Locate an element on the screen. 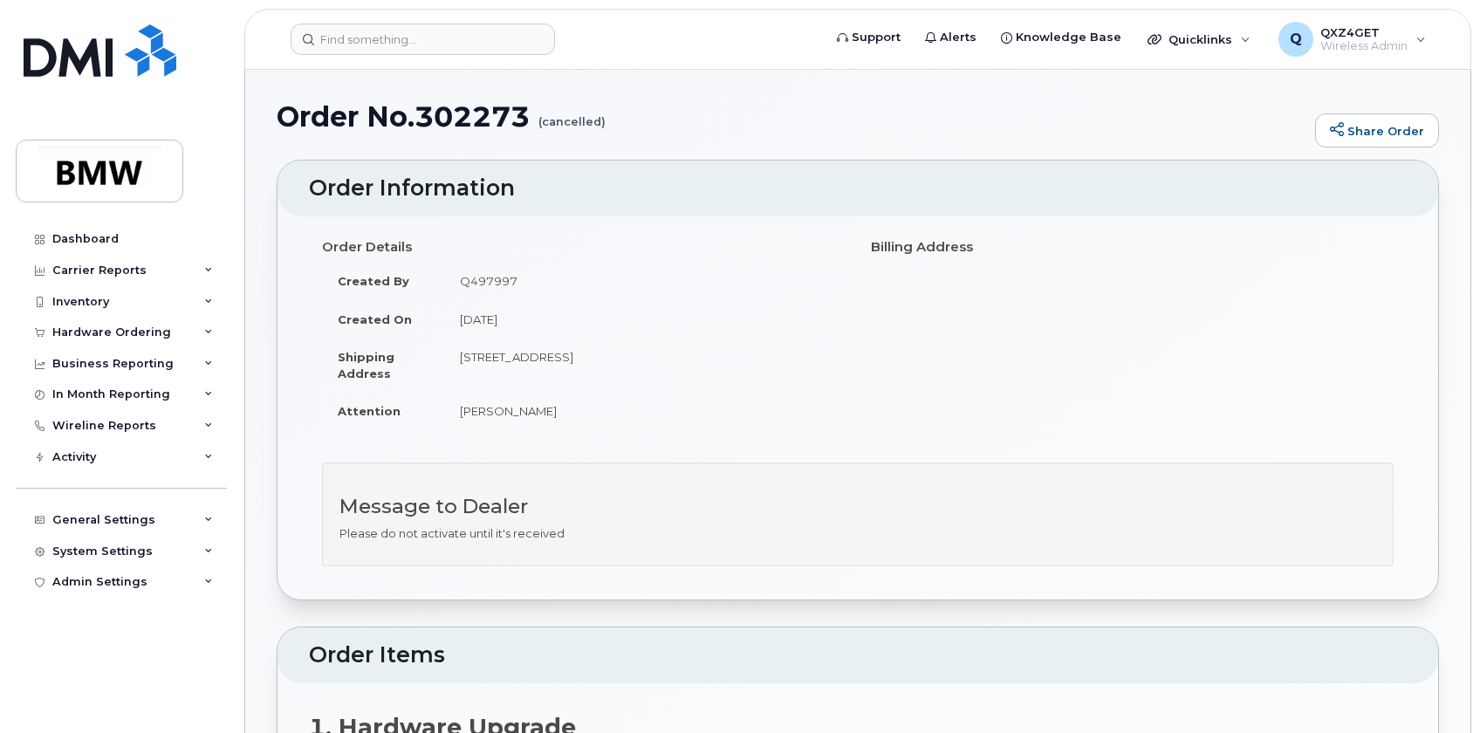 The height and width of the screenshot is (733, 1480). strong: Attention is located at coordinates (369, 411).